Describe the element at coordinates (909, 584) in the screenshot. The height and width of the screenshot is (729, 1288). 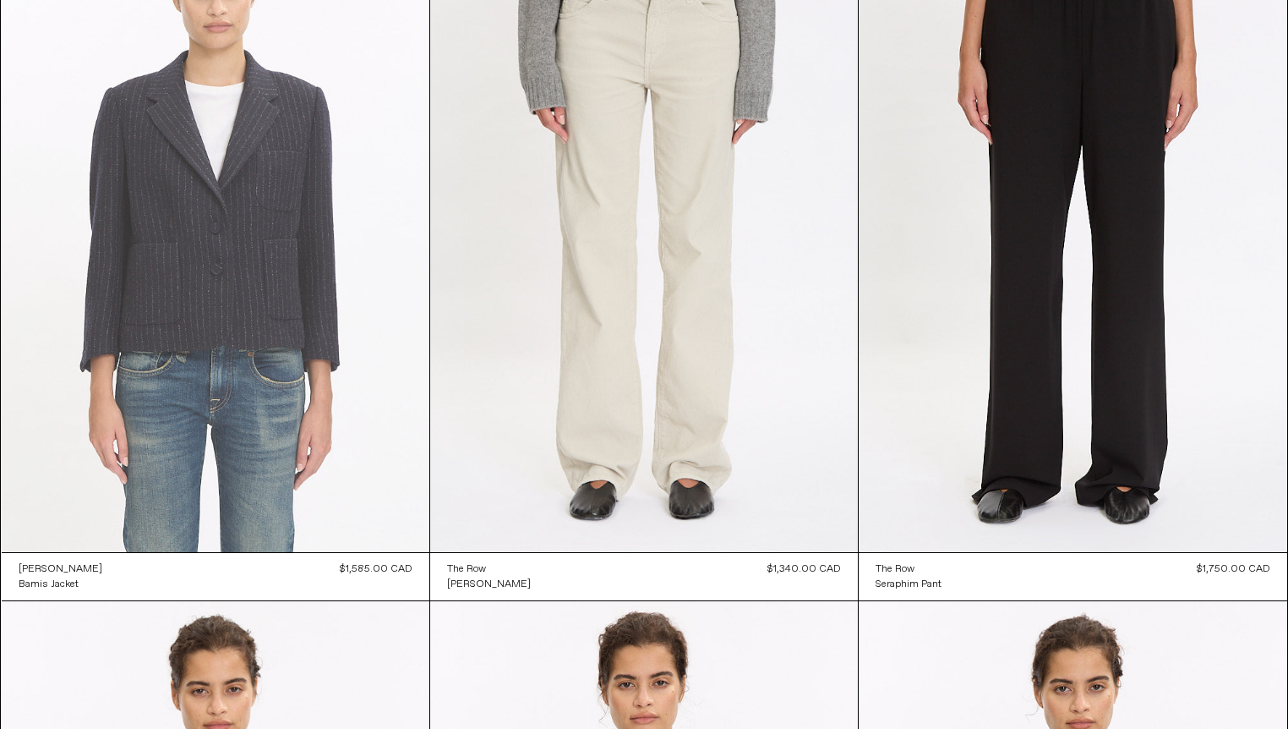
I see `a: Seraphim Pant` at that location.